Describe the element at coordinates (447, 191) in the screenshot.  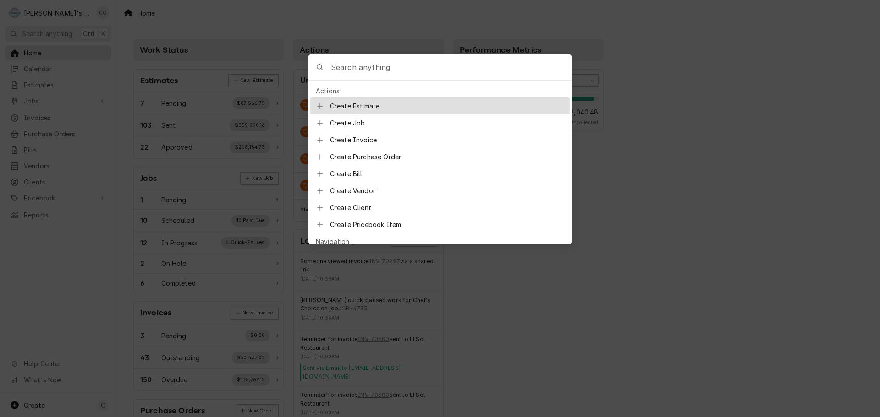
I see `span: Create Vendor` at that location.